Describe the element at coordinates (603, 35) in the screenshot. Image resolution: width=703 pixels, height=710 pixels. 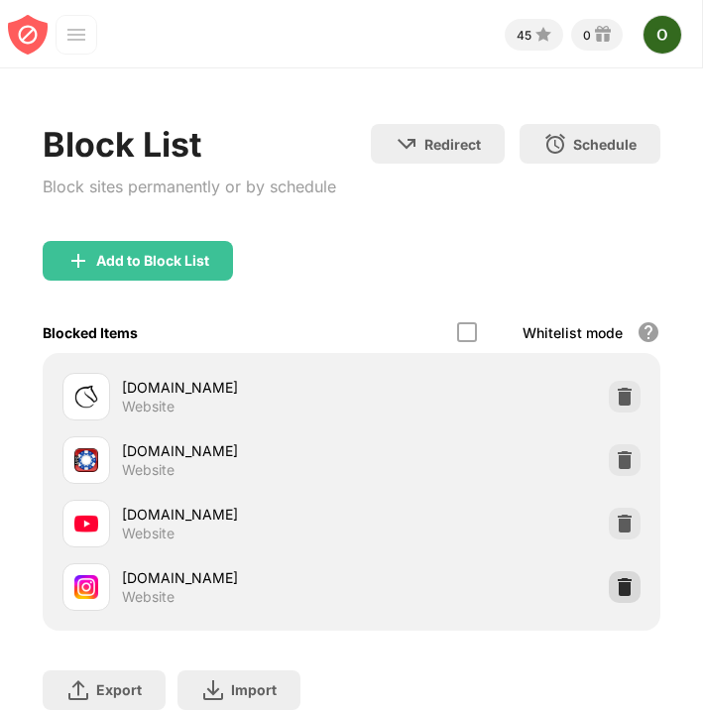
I see `img: reward-small.svg` at that location.